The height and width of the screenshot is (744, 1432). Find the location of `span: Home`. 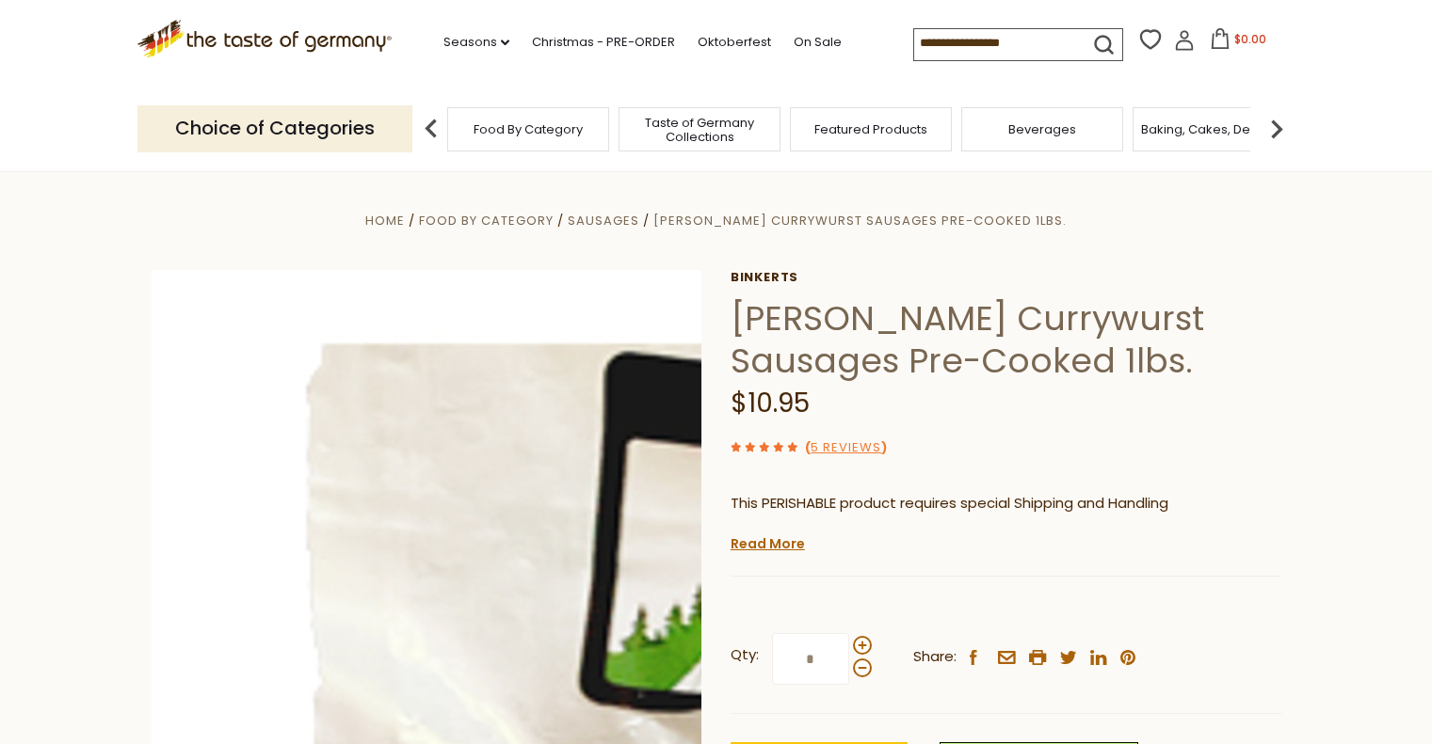

span: Home is located at coordinates (385, 220).